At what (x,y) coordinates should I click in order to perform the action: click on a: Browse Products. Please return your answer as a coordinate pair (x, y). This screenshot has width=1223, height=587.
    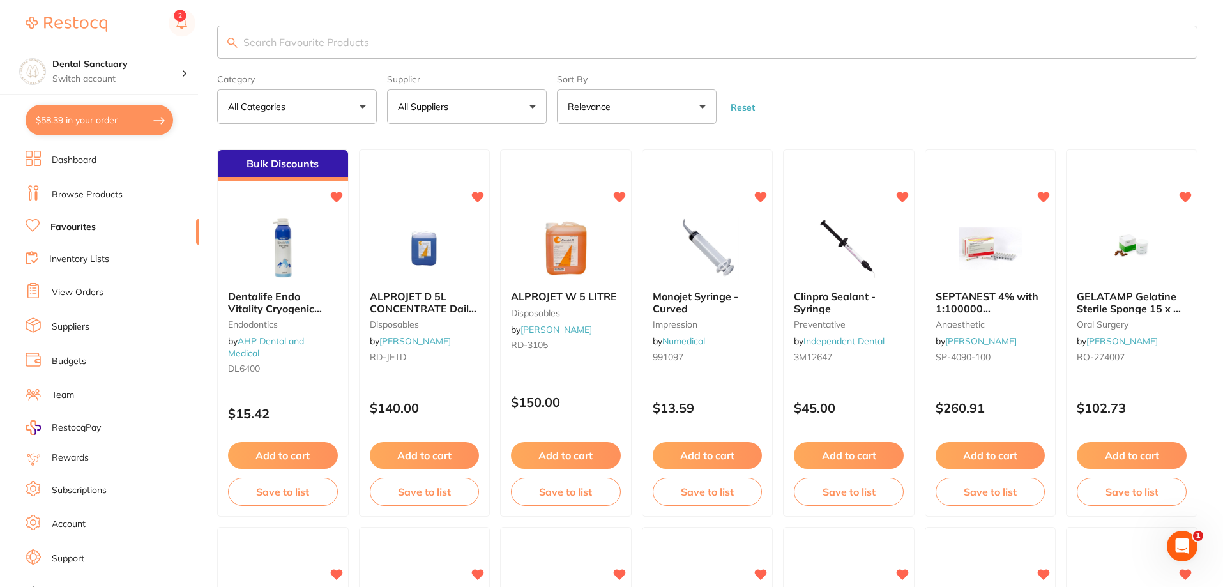
    Looking at the image, I should click on (87, 195).